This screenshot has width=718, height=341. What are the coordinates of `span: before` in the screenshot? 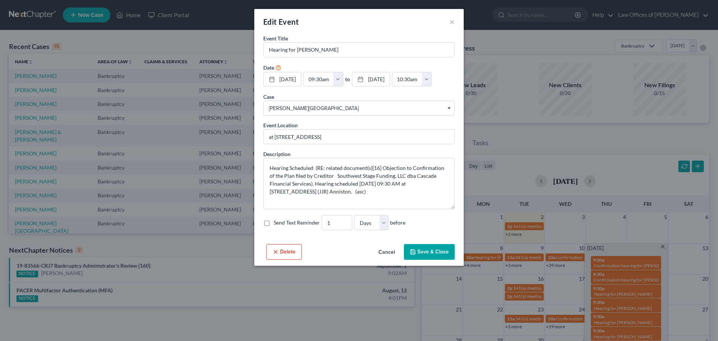 It's located at (397, 222).